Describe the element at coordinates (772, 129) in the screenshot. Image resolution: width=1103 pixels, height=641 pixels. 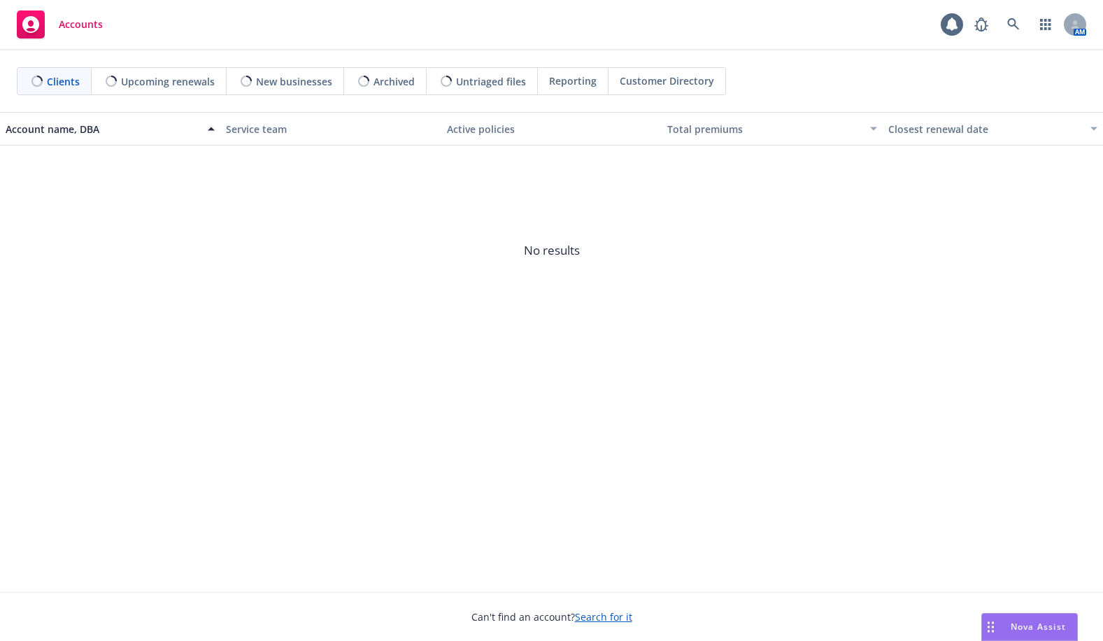
I see `button: Total premiums` at that location.